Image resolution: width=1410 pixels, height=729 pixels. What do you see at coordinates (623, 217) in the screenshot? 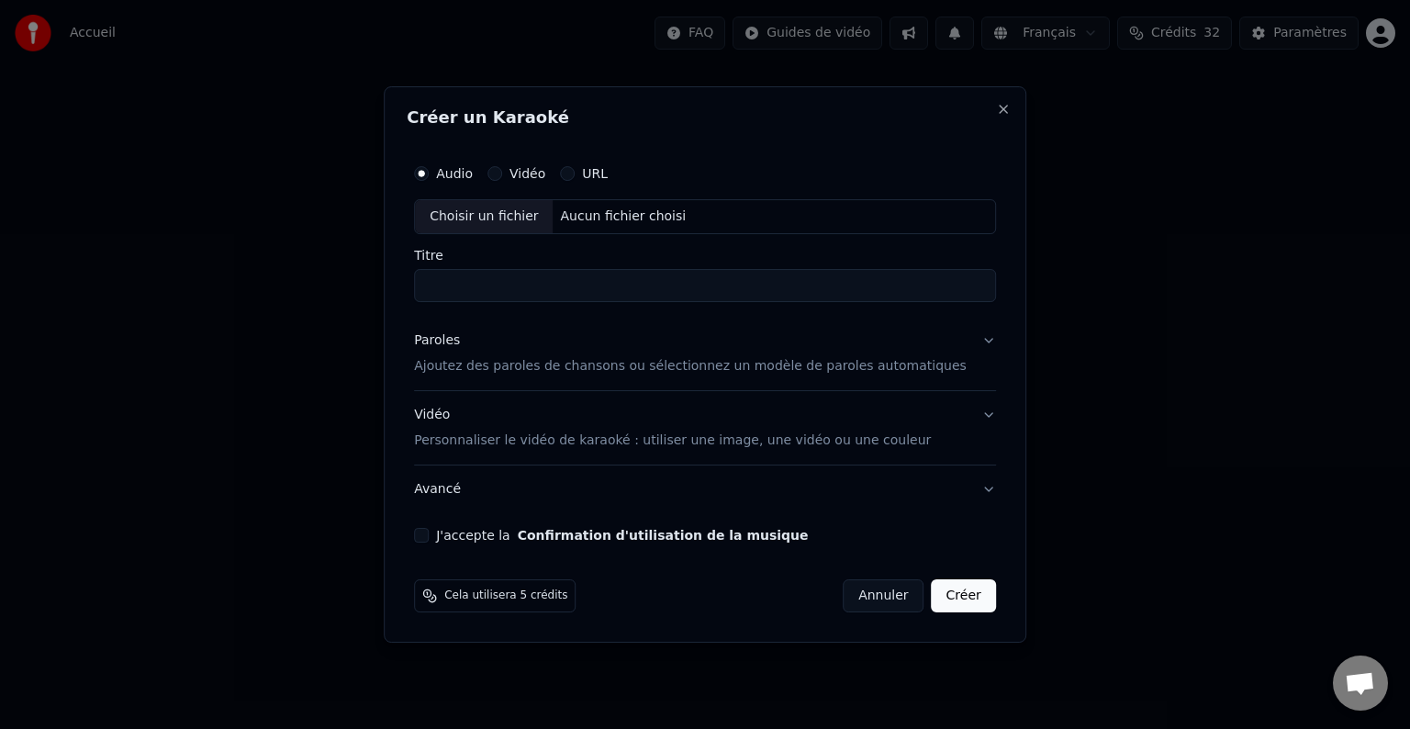
I see `div: Aucun fichier choisi` at bounding box center [623, 217].